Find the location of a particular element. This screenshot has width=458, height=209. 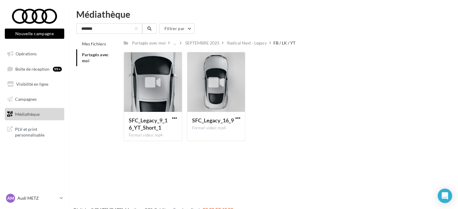

a: AM Audi METZ is located at coordinates (35, 198).